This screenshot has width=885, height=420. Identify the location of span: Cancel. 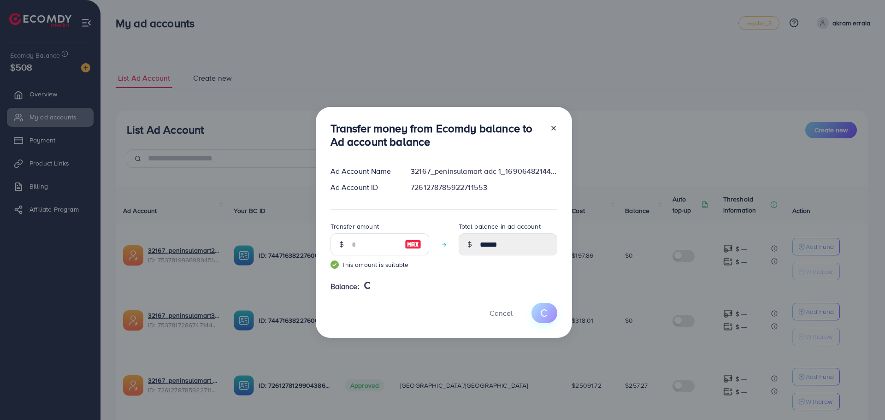
(501, 313).